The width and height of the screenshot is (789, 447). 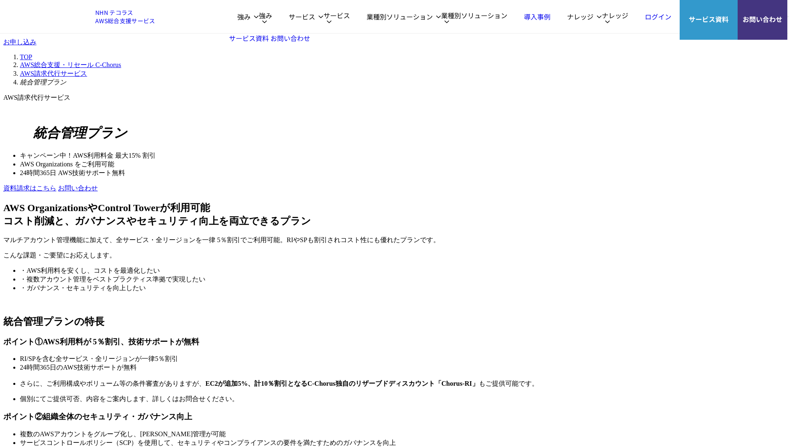 I want to click on a: AWS請求代行サービス, so click(x=53, y=73).